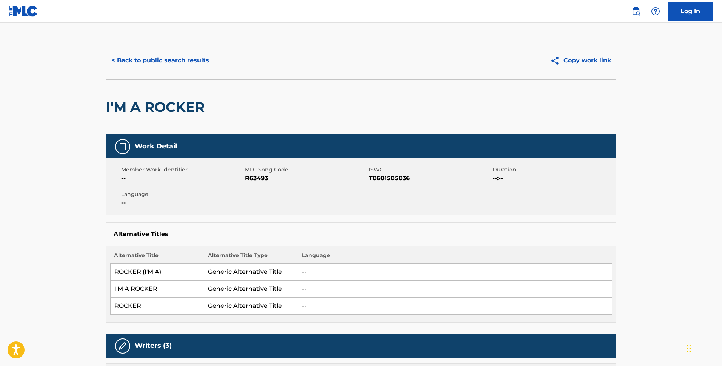  I want to click on td: ROCKER, so click(157, 306).